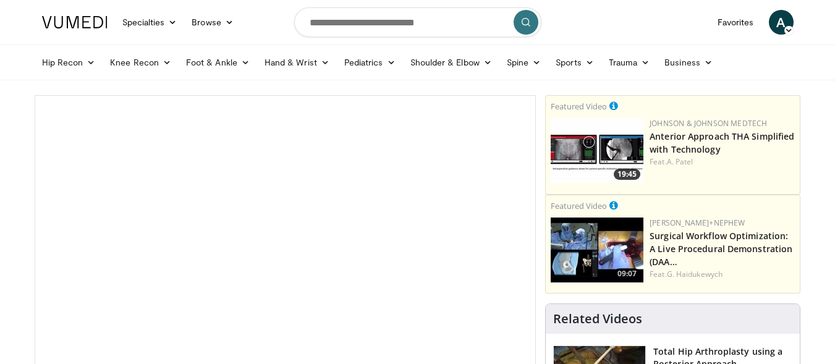  What do you see at coordinates (597, 150) in the screenshot?
I see `a: 19:45` at bounding box center [597, 150].